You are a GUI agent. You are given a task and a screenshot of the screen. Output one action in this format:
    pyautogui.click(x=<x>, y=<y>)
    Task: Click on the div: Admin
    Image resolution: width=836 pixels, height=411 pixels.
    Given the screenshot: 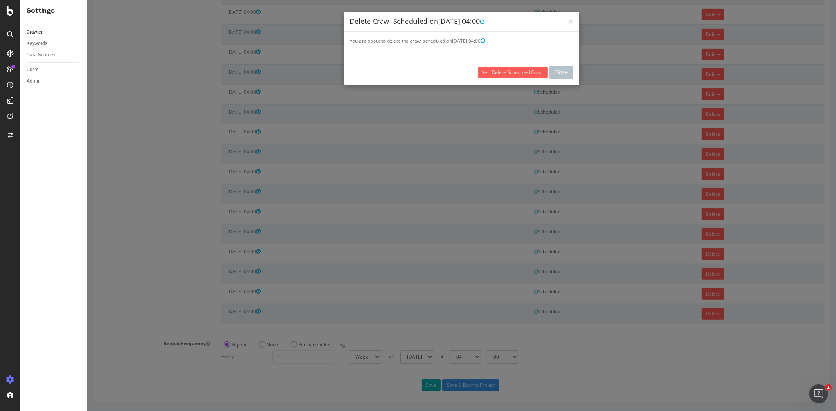 What is the action you would take?
    pyautogui.click(x=34, y=81)
    